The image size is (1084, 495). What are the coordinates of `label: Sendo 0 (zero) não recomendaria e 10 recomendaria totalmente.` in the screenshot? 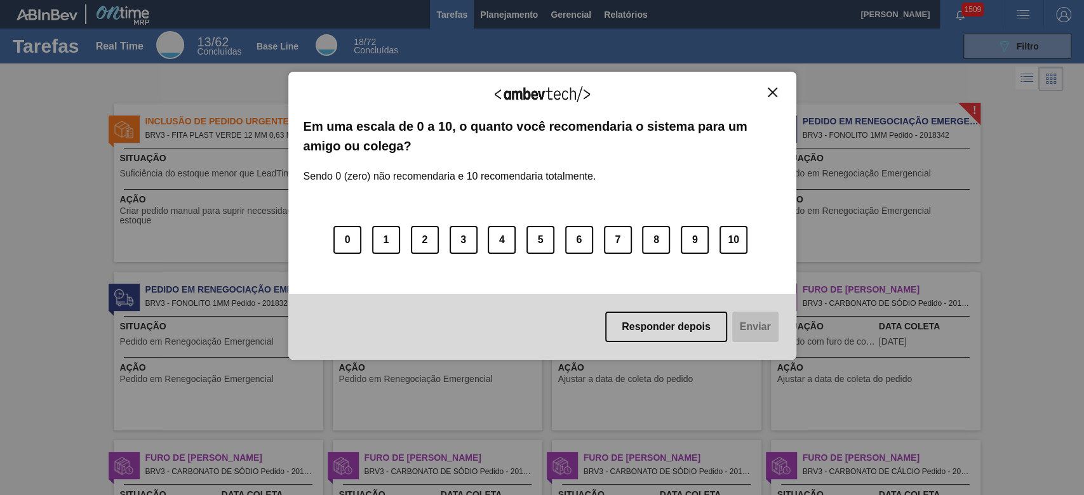 It's located at (450, 169).